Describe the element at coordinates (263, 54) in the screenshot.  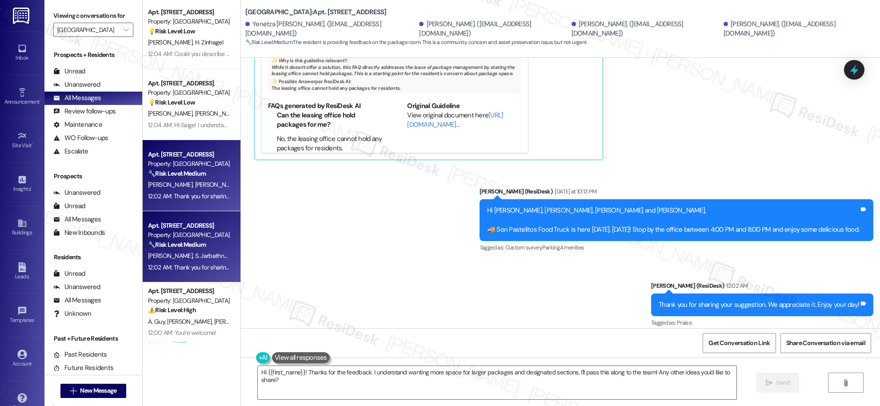
I see `div: 12:04 AM: Could you describe what improvements would make the service better for you?` at that location.